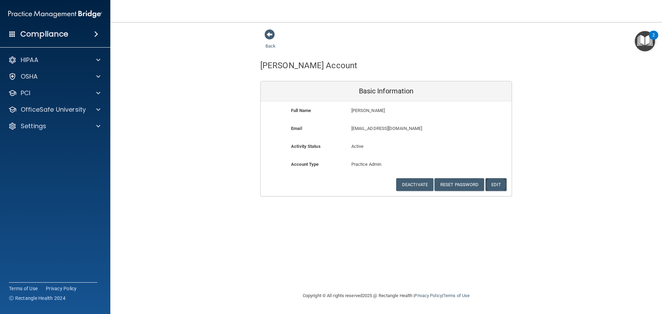 The width and height of the screenshot is (662, 314). Describe the element at coordinates (386, 91) in the screenshot. I see `div: Basic Information` at that location.